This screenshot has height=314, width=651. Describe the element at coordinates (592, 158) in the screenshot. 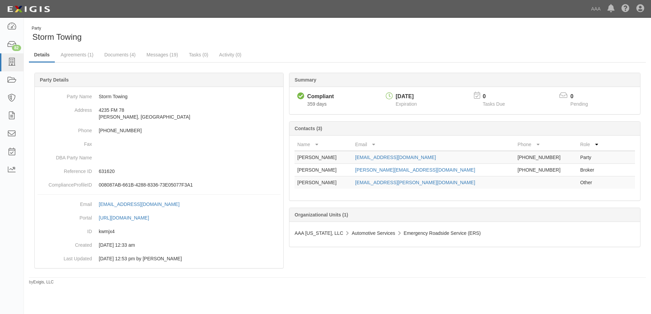

I see `td: Party` at that location.